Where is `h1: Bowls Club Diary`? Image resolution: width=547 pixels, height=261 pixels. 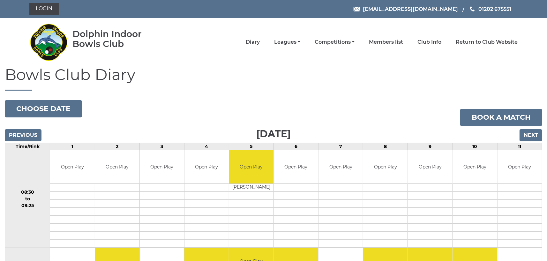 h1: Bowls Club Diary is located at coordinates (274, 79).